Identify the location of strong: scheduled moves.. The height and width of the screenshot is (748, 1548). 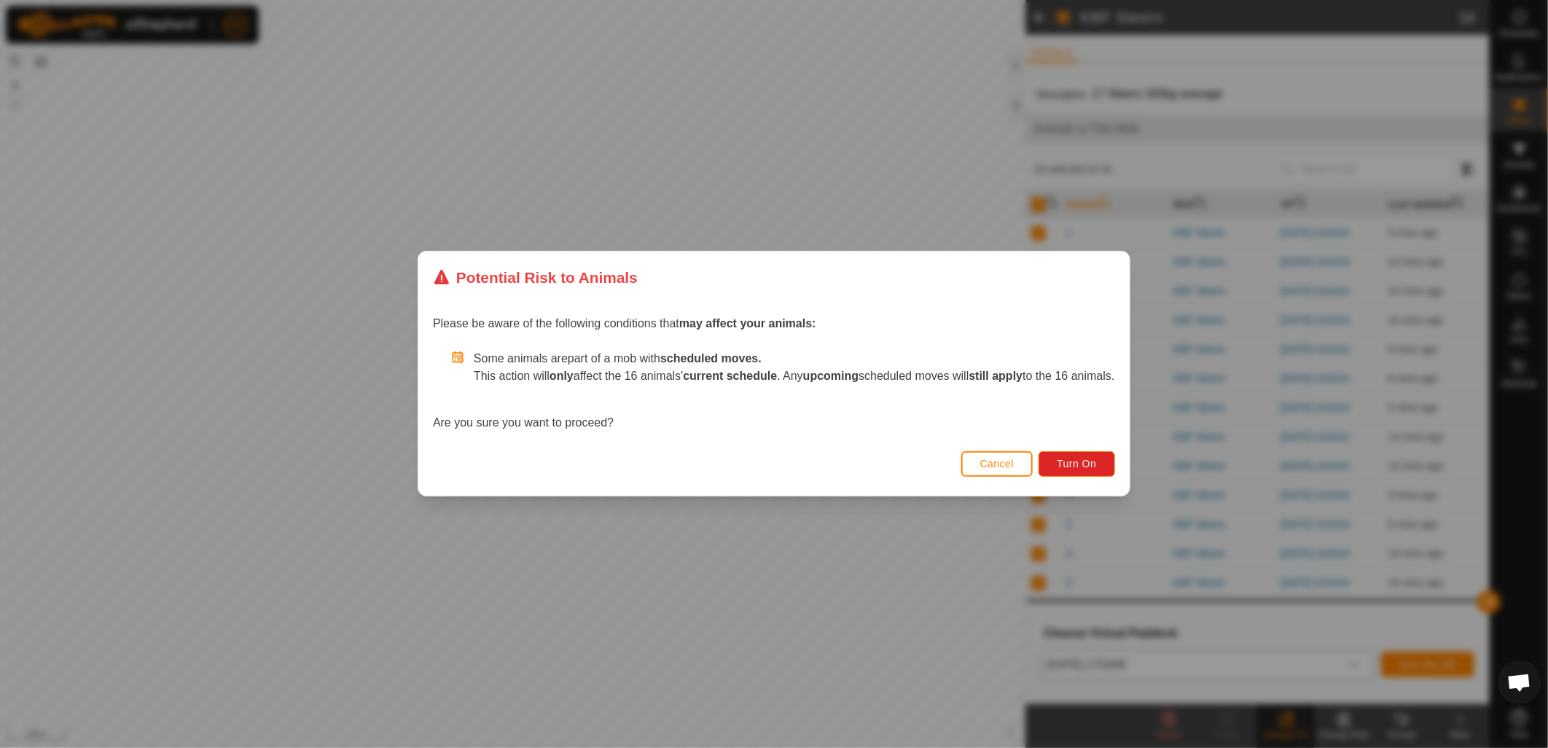
(710, 359).